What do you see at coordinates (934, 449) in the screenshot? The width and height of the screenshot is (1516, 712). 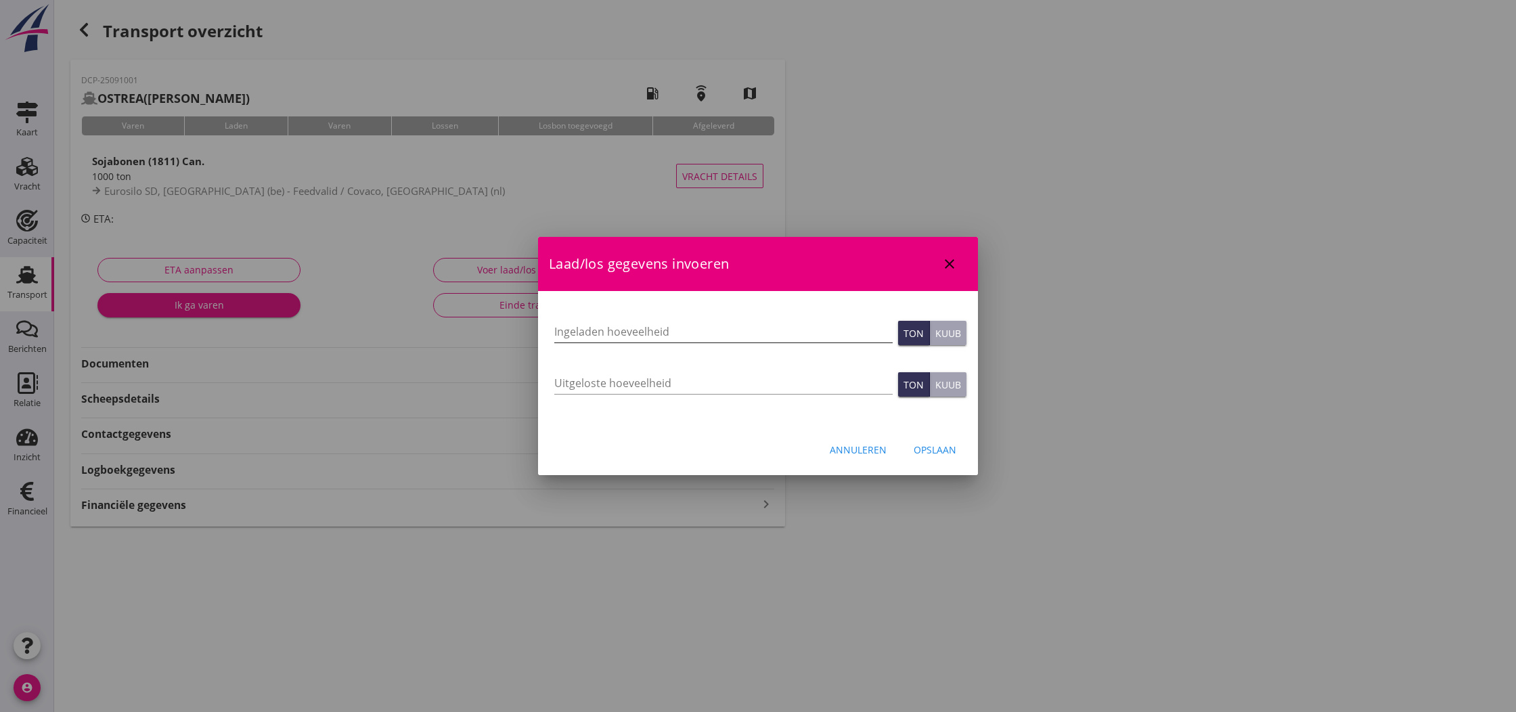 I see `button: Opslaan` at bounding box center [934, 449].